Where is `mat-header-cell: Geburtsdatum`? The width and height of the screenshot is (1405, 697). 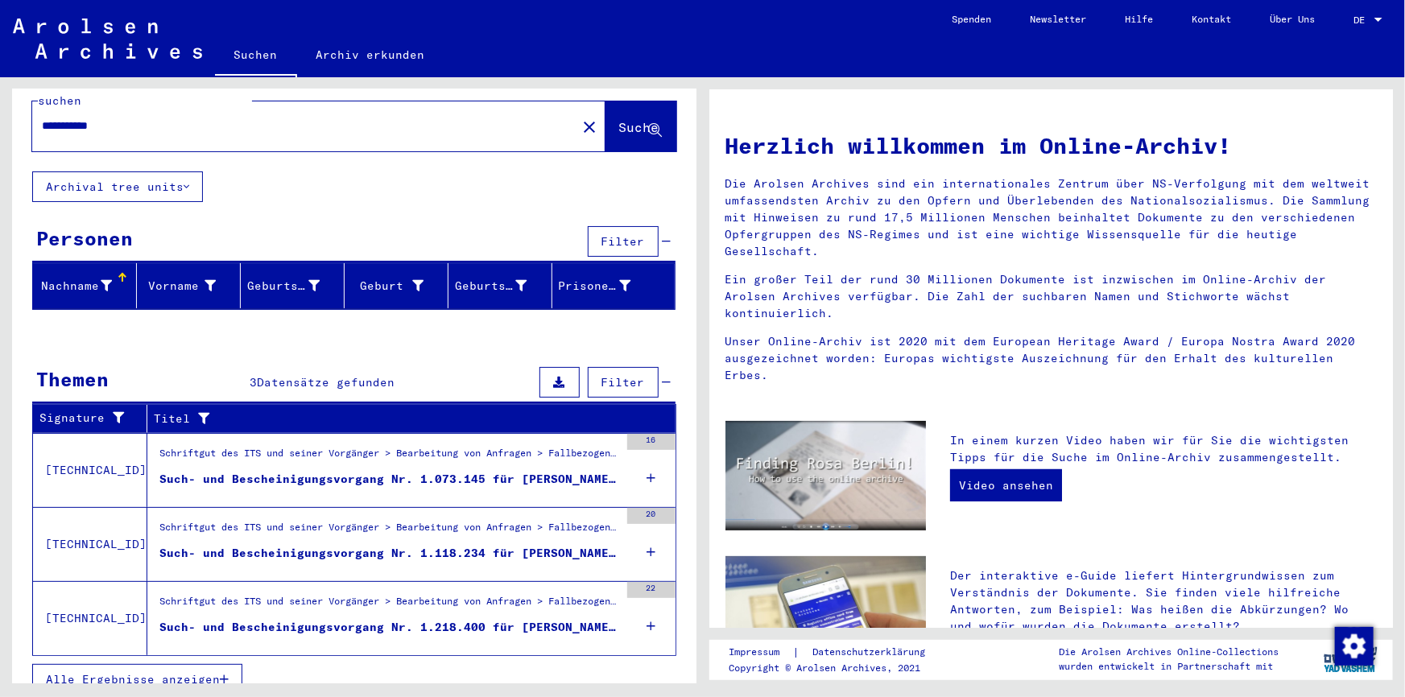
mat-header-cell: Geburtsdatum is located at coordinates (500, 286).